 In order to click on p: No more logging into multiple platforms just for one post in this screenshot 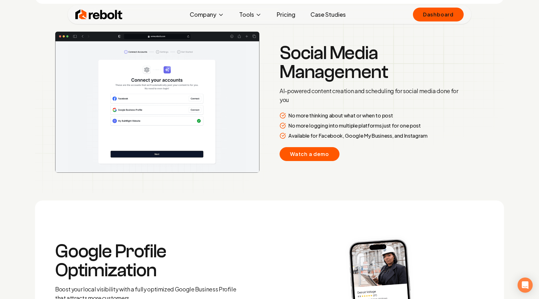, I will do `click(355, 125)`.